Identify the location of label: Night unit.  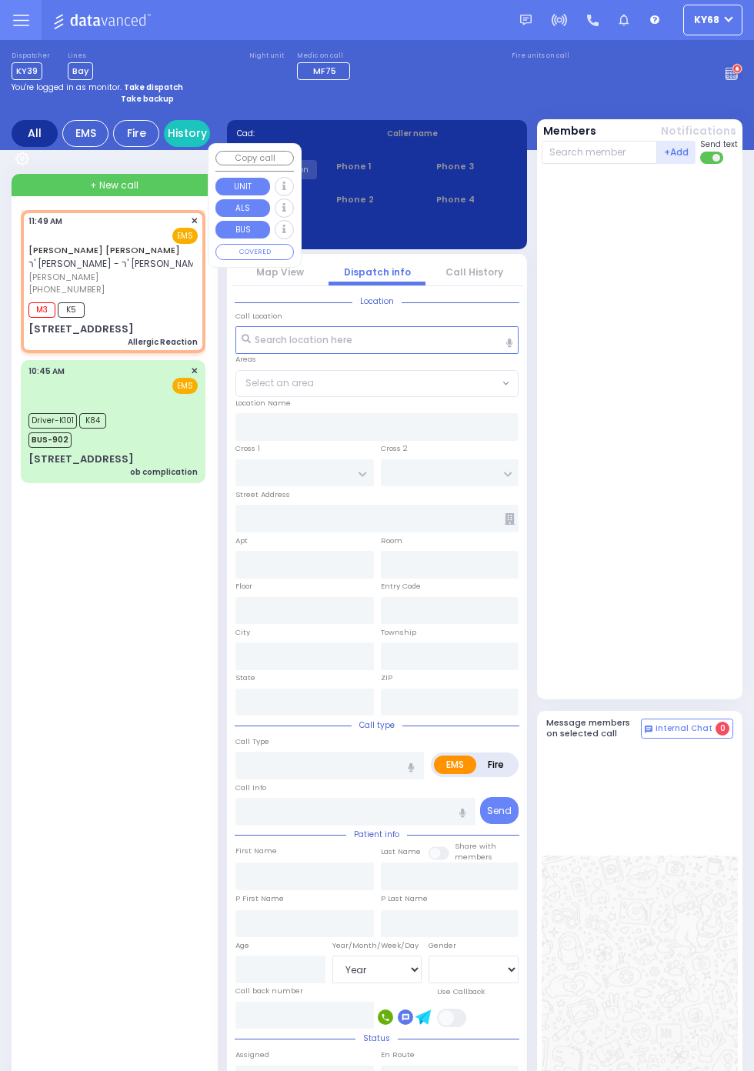
(266, 56).